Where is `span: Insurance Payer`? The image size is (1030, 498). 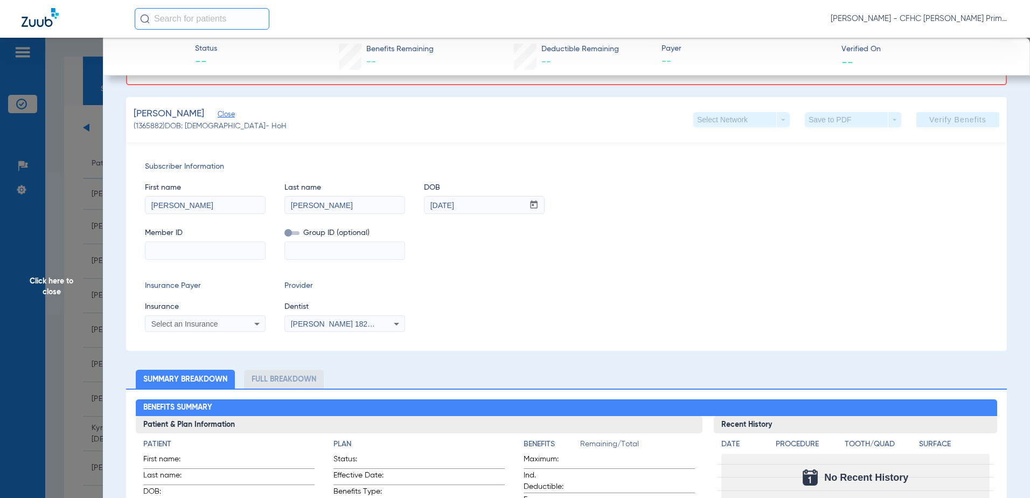
span: Insurance Payer is located at coordinates (205, 286).